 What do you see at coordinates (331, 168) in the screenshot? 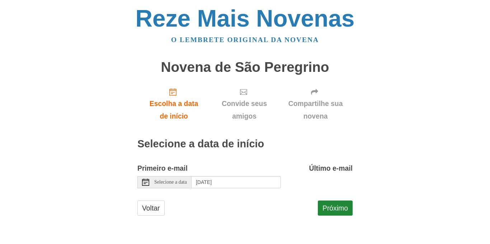
I see `font: Último e-mail` at bounding box center [331, 168].